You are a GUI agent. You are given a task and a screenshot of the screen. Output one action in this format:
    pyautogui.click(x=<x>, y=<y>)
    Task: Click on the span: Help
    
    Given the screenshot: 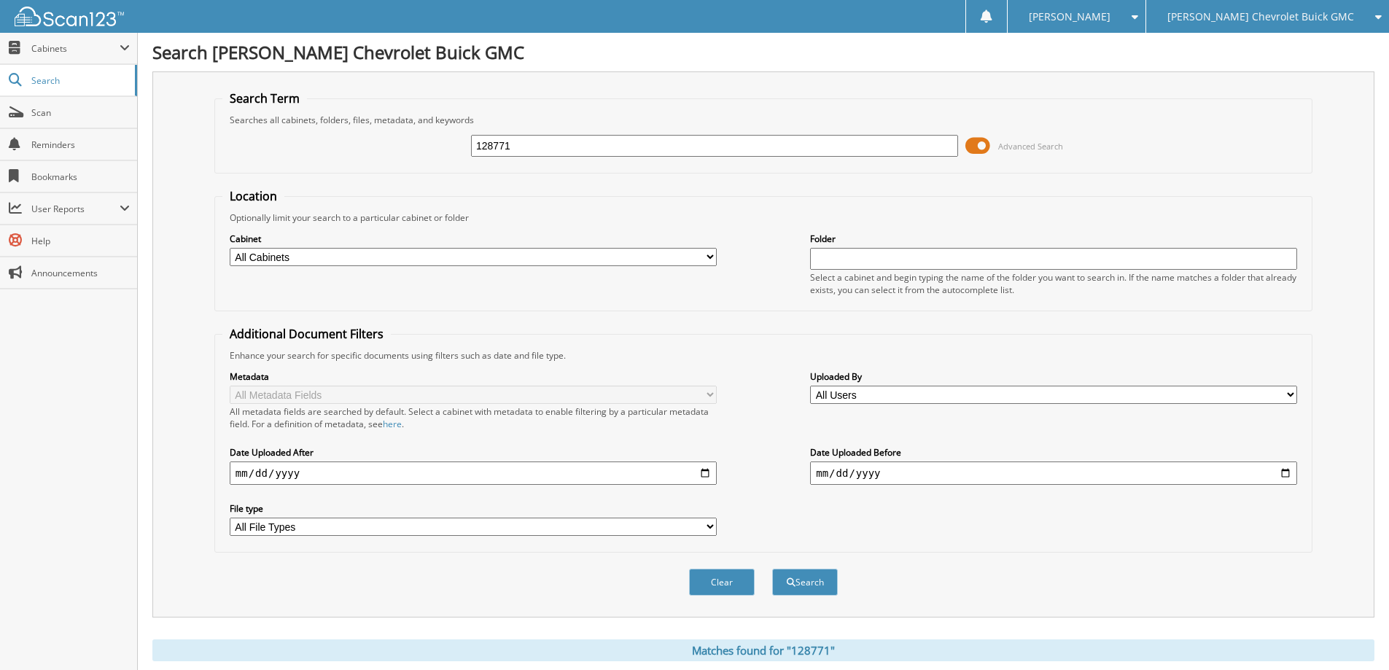 What is the action you would take?
    pyautogui.click(x=80, y=241)
    